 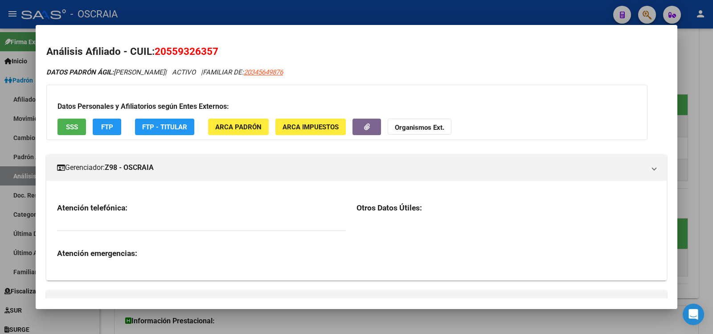 What do you see at coordinates (243, 72) in the screenshot?
I see `span: FAMILIAR DE:` at bounding box center [243, 72].